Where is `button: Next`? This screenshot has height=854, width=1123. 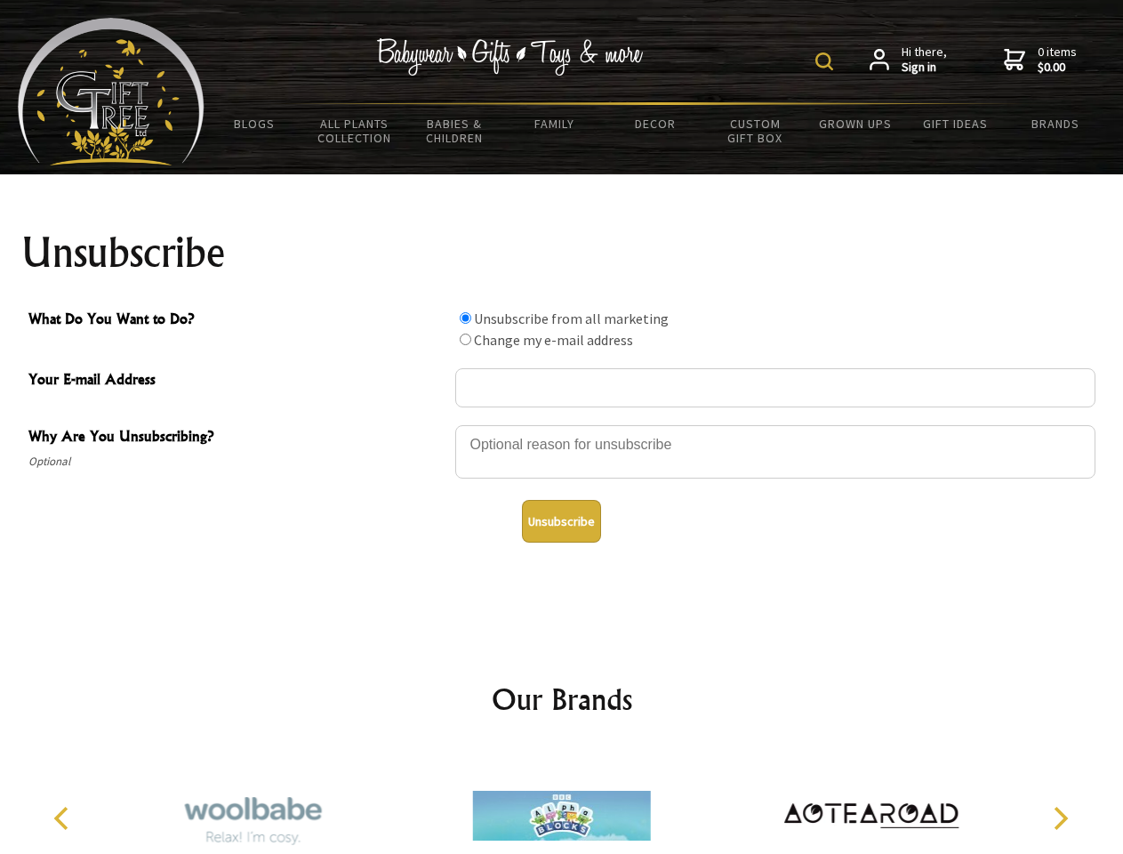
button: Next is located at coordinates (1060, 818).